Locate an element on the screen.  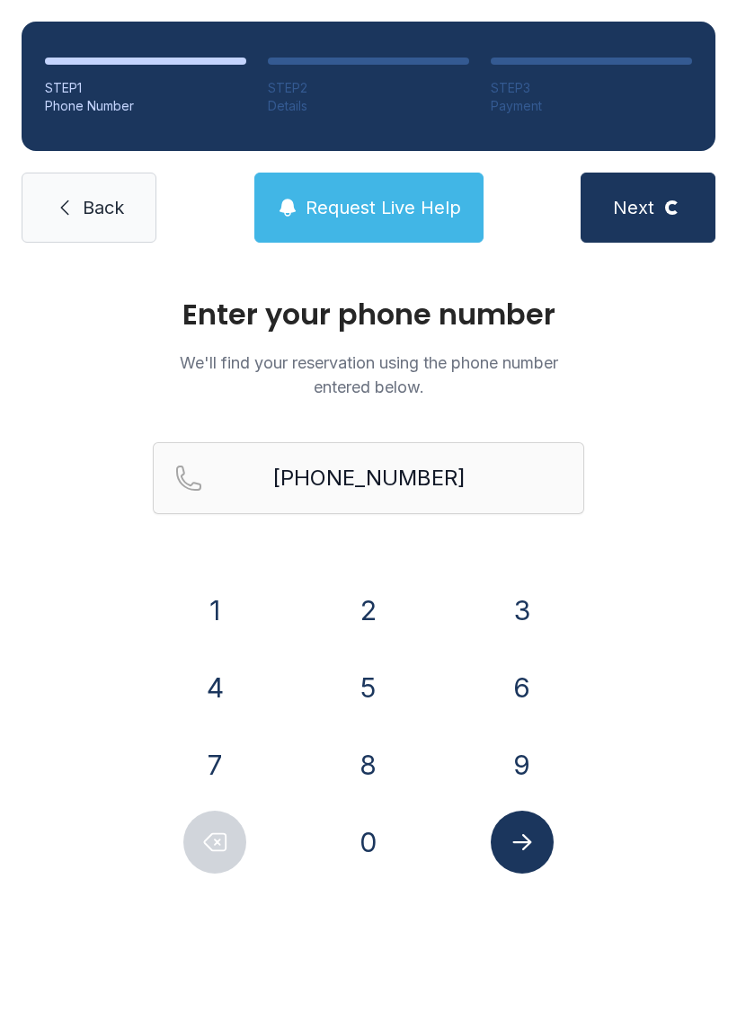
button: 5 is located at coordinates (369, 688).